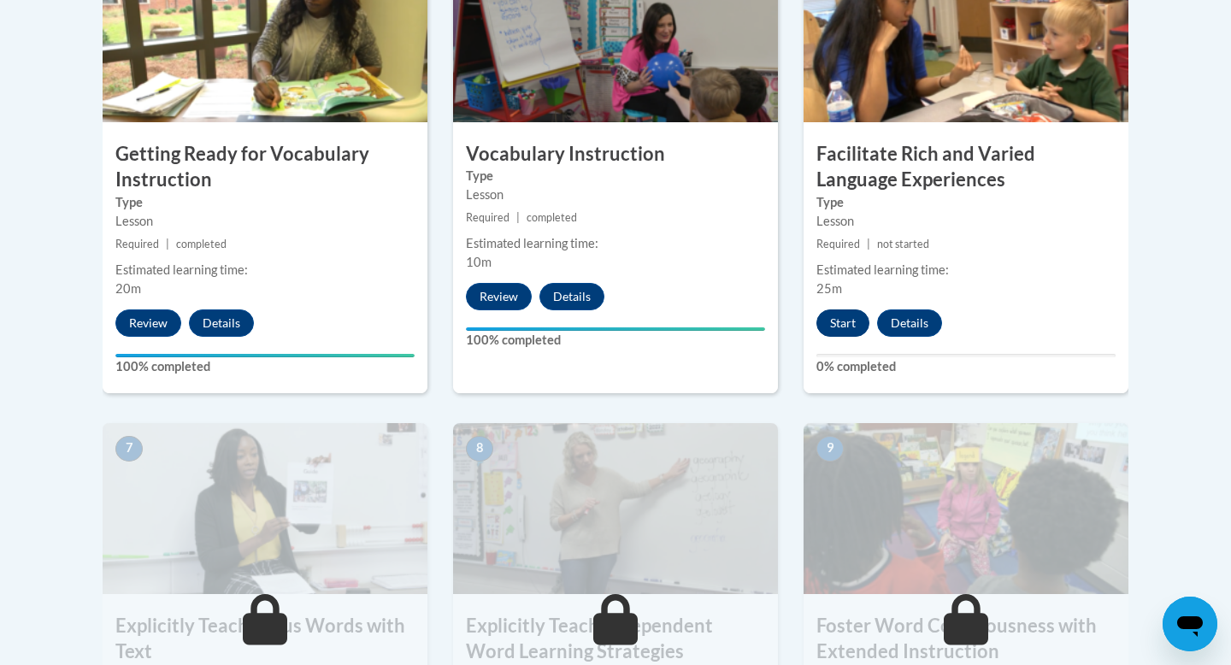  I want to click on span: not started, so click(902, 244).